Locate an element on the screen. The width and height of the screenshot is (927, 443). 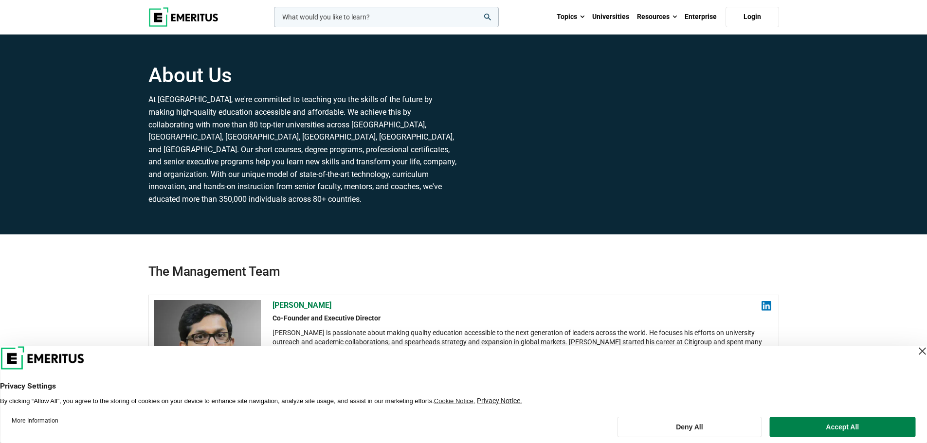
img: linkedin.png is located at coordinates (767, 306).